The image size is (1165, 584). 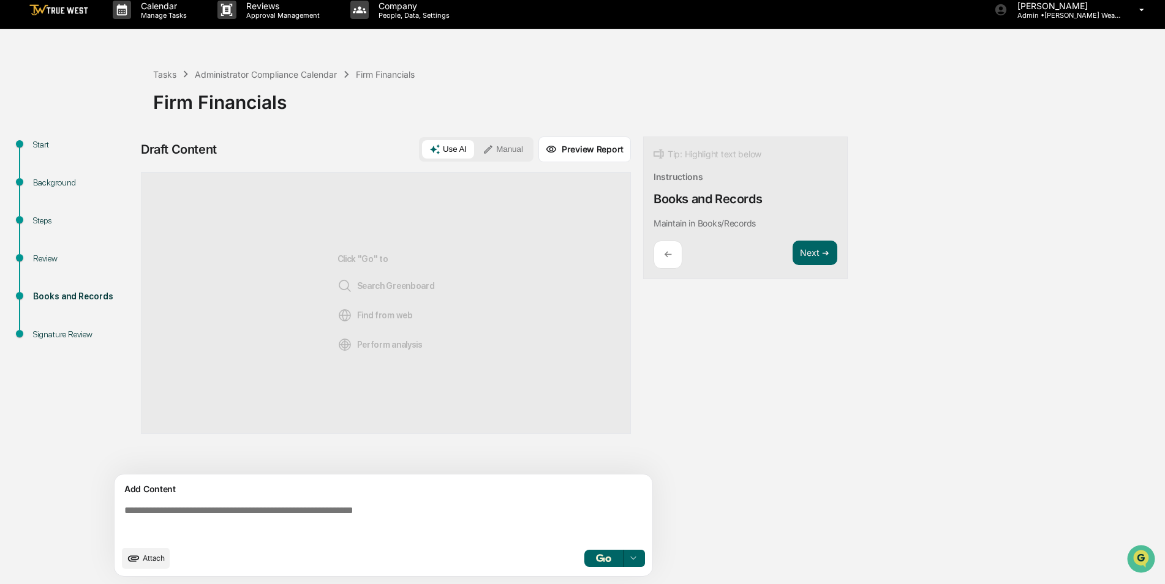 What do you see at coordinates (281, 15) in the screenshot?
I see `p: Approval Management` at bounding box center [281, 15].